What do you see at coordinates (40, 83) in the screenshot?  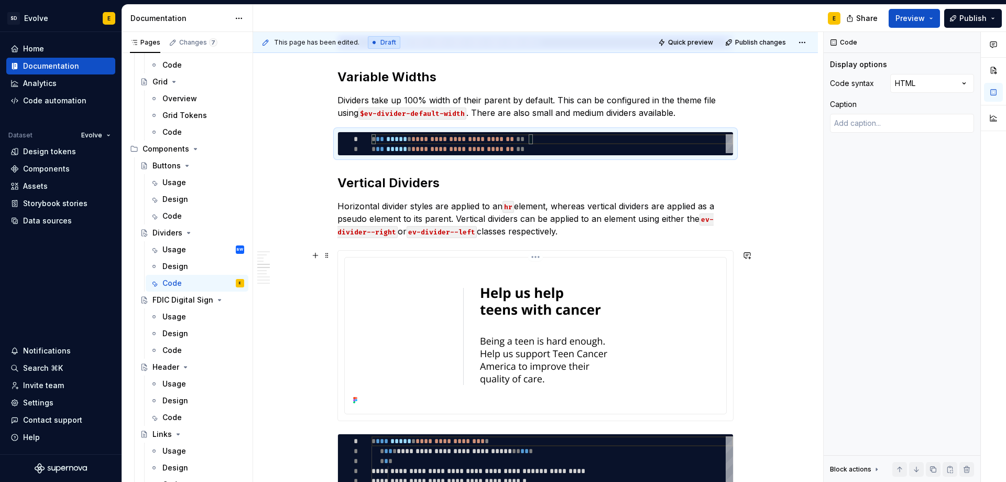 I see `div: Analytics` at bounding box center [40, 83].